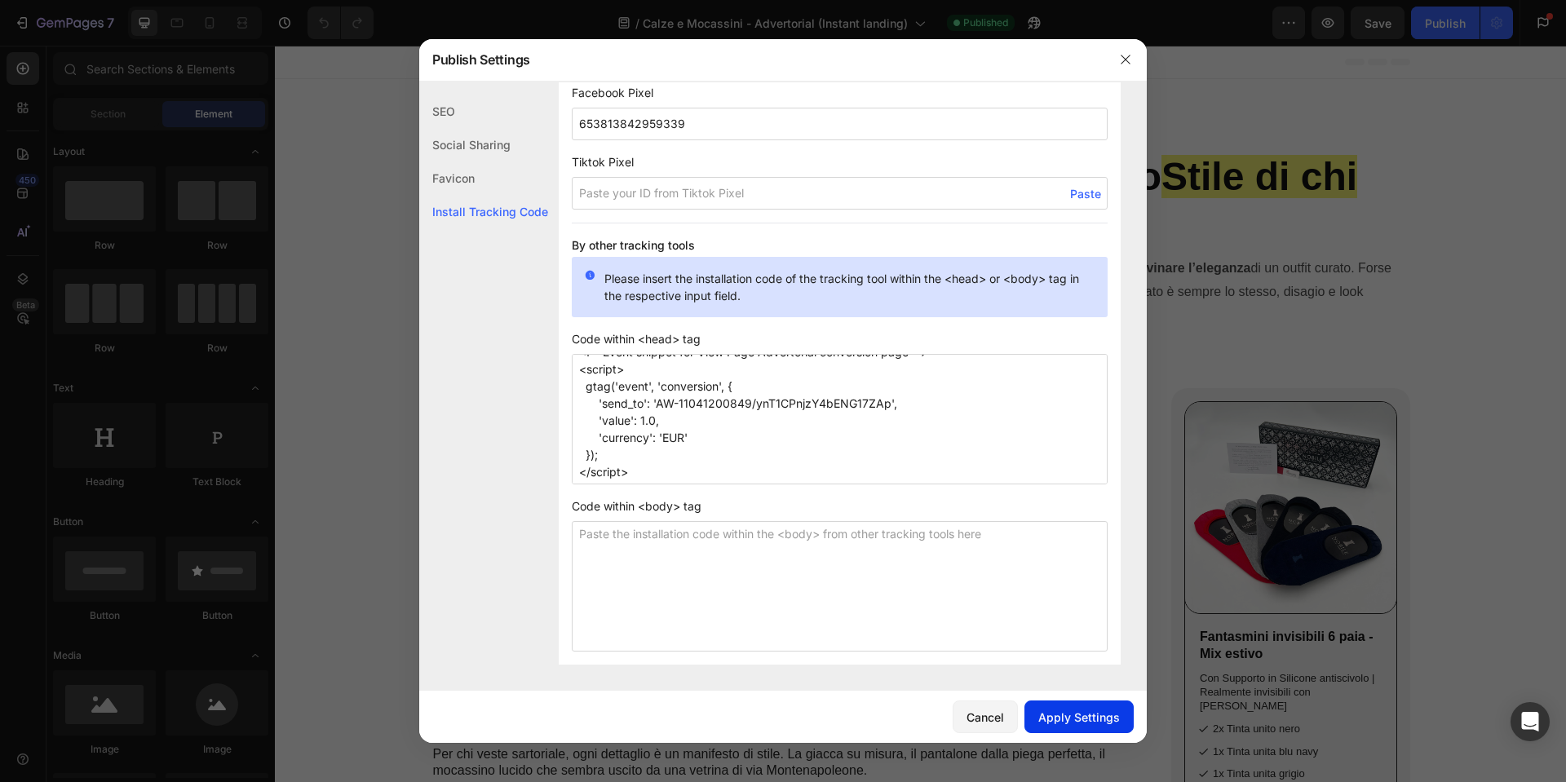 Image resolution: width=1566 pixels, height=782 pixels. What do you see at coordinates (839, 193) in the screenshot?
I see `input: Paste your ID from Tiktok Pixel` at bounding box center [839, 193].